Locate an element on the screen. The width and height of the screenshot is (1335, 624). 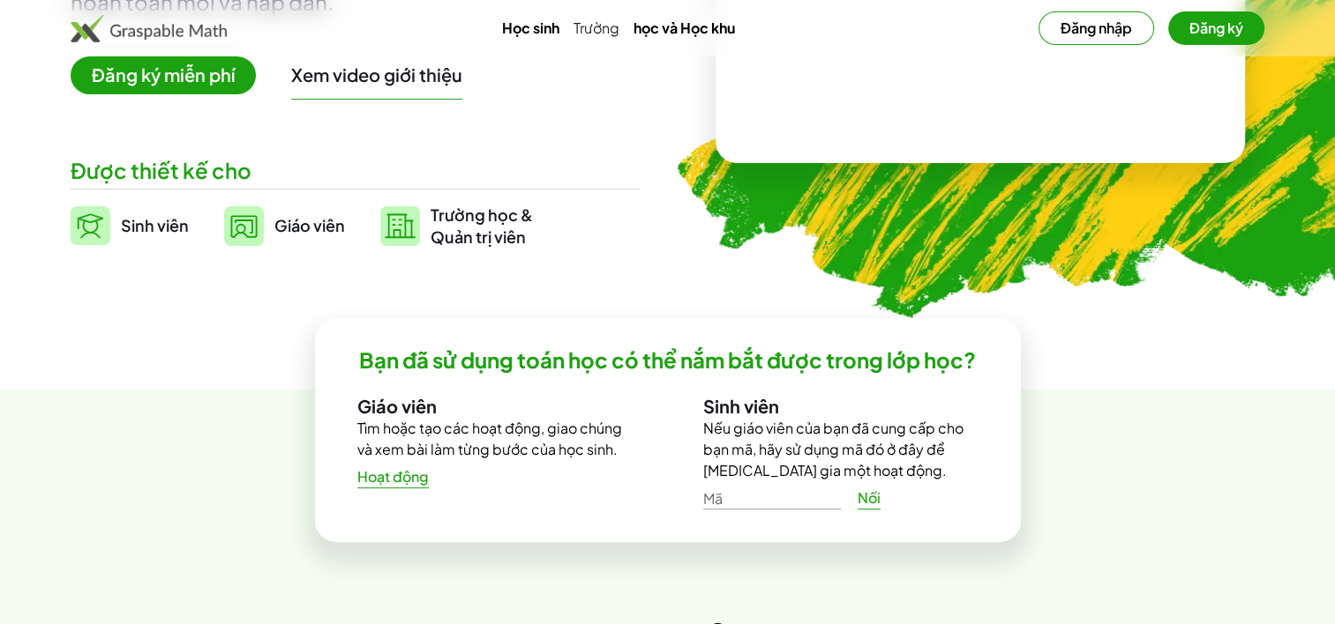
button: Đăng ký is located at coordinates (1215, 28).